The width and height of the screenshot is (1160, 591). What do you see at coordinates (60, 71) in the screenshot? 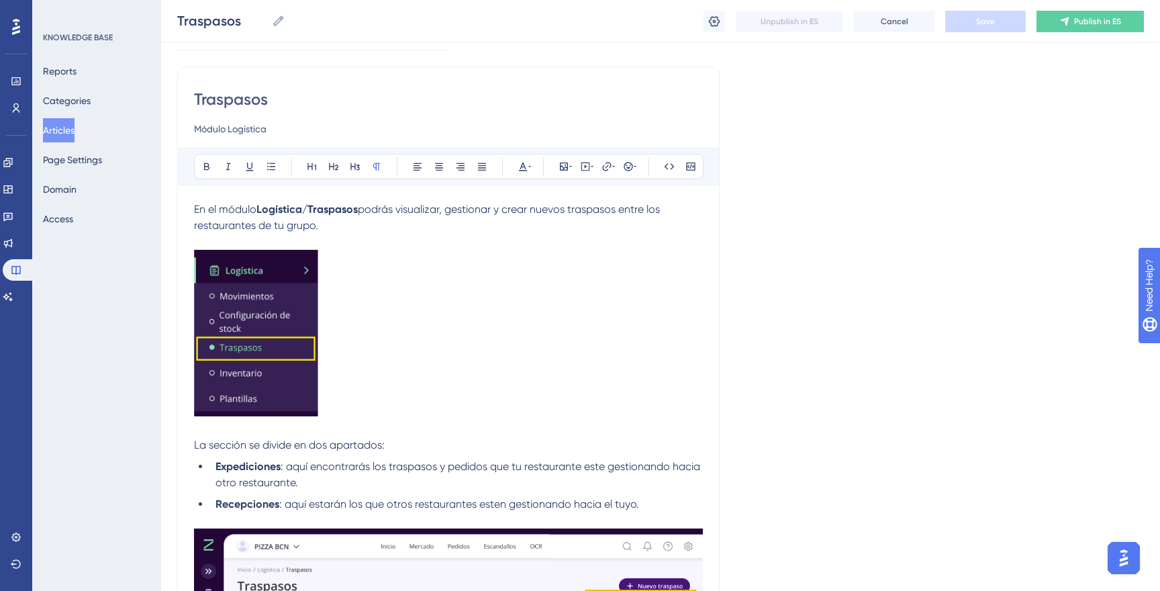
I see `button: Reports` at bounding box center [60, 71].